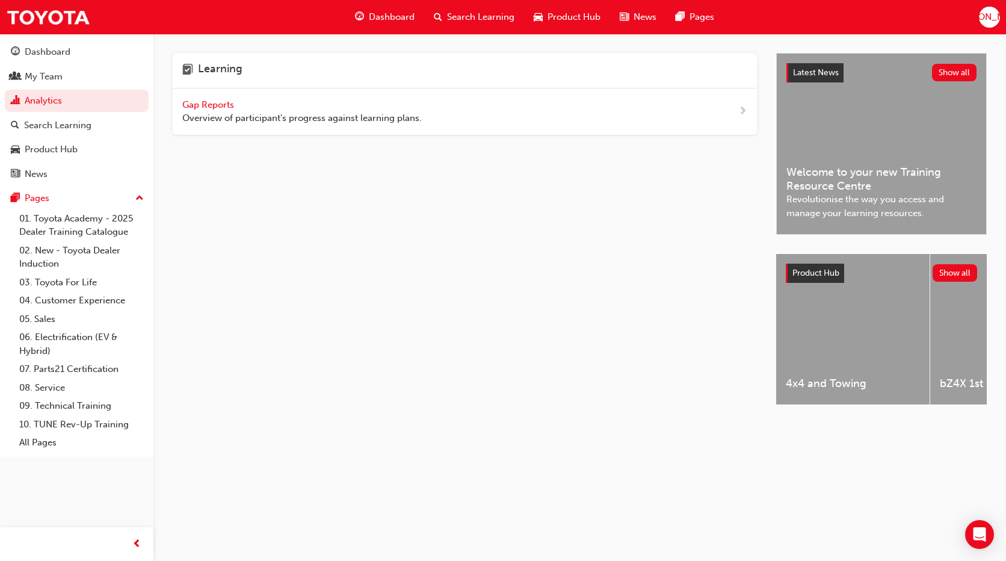 This screenshot has height=561, width=1006. Describe the element at coordinates (881, 179) in the screenshot. I see `span: Welcome to your new Training Resource Centre` at that location.